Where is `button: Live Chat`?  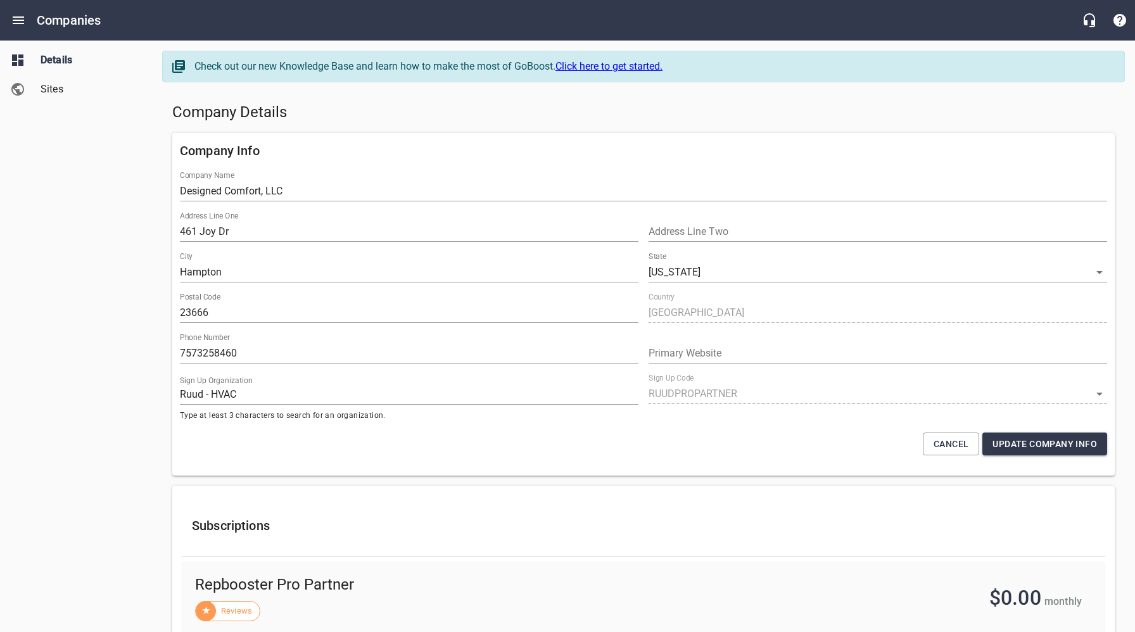 button: Live Chat is located at coordinates (1089, 20).